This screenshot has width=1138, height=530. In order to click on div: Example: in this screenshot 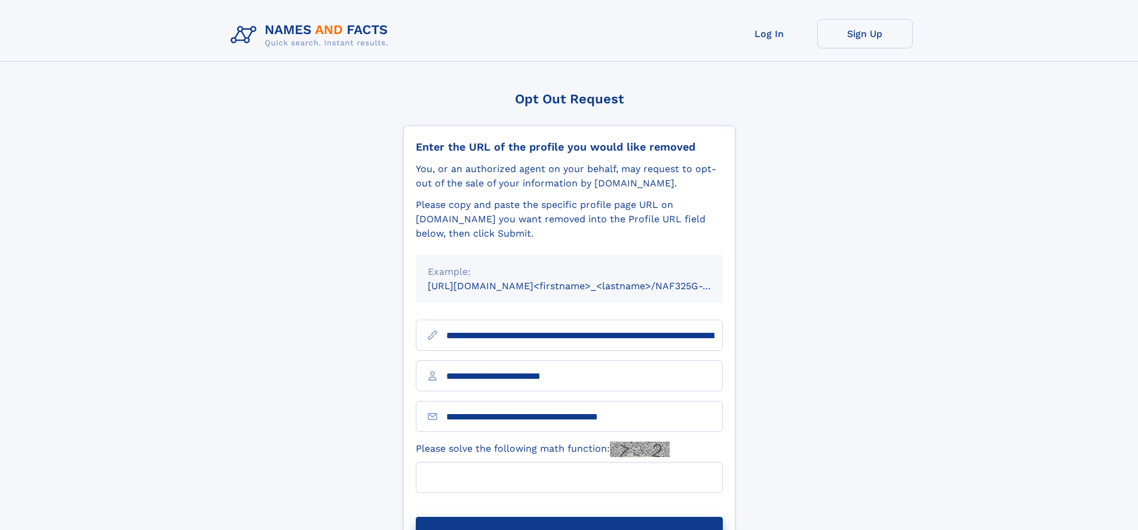, I will do `click(569, 272)`.